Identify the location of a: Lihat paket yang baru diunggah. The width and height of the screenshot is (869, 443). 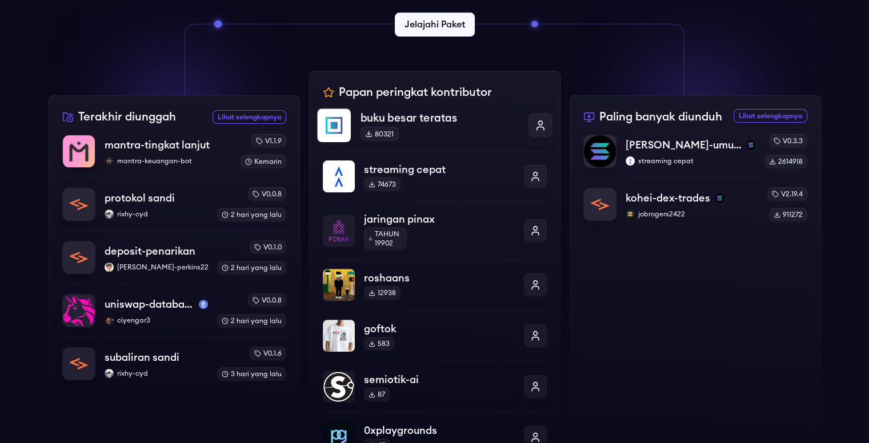
(249, 117).